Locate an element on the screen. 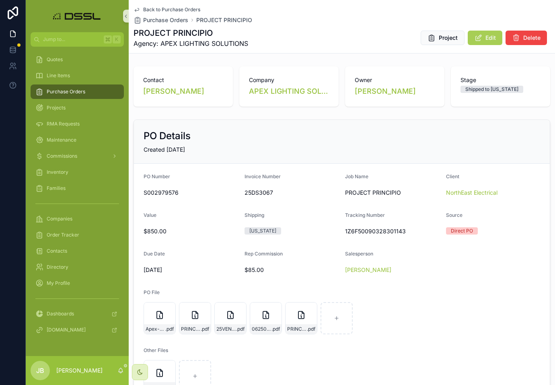 The image size is (555, 385). a: PROJECT PRINCIPIO is located at coordinates (224, 20).